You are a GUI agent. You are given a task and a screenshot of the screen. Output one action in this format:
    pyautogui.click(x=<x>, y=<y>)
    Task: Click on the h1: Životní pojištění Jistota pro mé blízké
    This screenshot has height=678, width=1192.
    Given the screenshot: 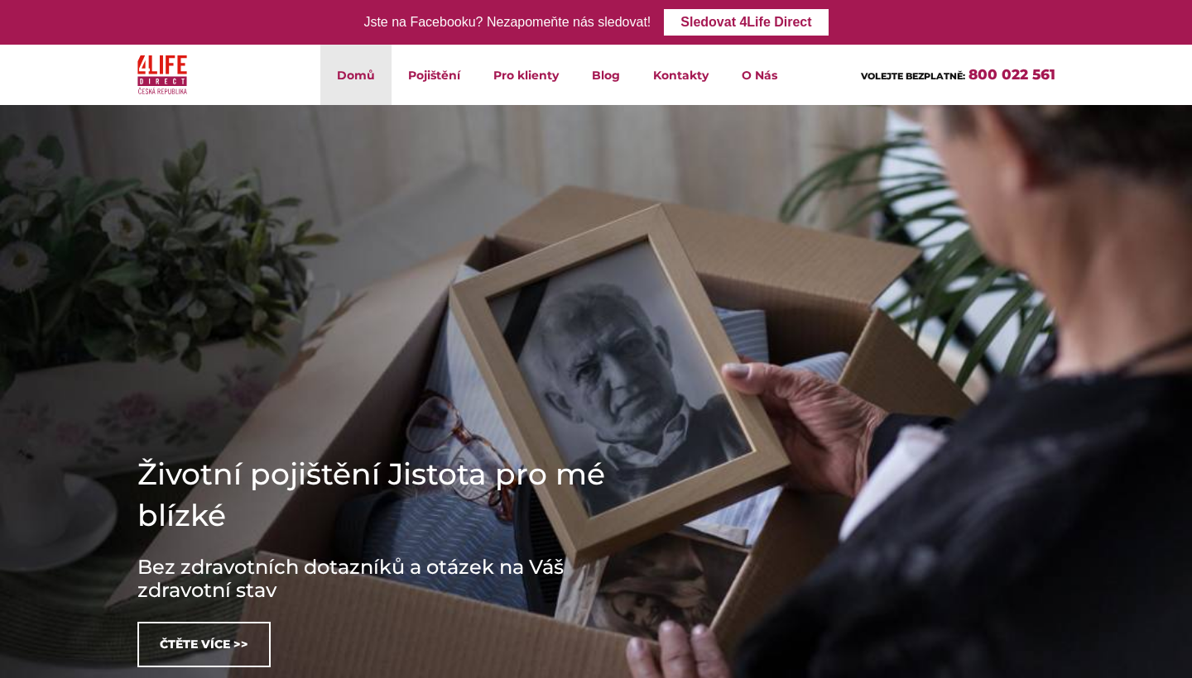 What is the action you would take?
    pyautogui.click(x=386, y=495)
    